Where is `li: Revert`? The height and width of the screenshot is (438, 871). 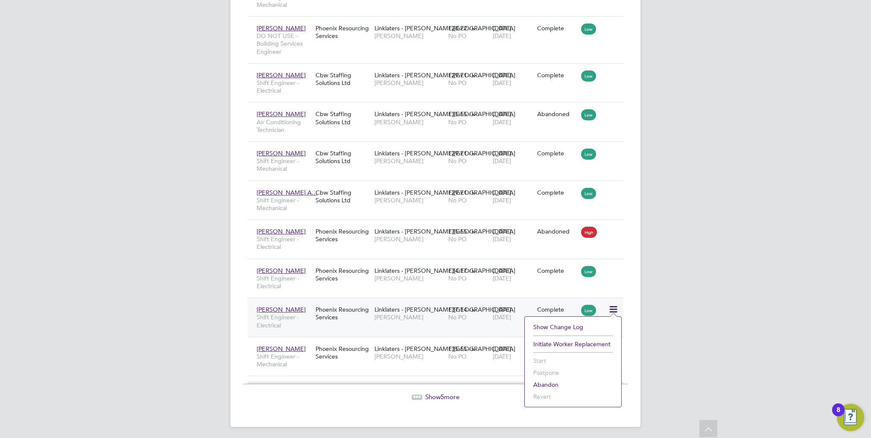
li: Revert is located at coordinates (573, 397).